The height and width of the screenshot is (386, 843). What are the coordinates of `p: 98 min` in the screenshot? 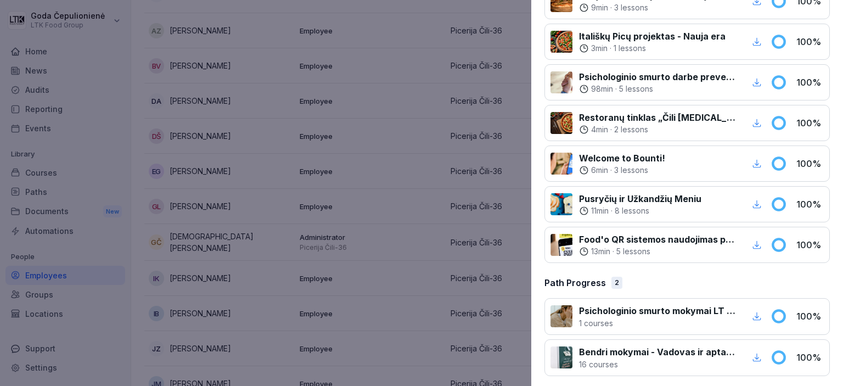 It's located at (602, 89).